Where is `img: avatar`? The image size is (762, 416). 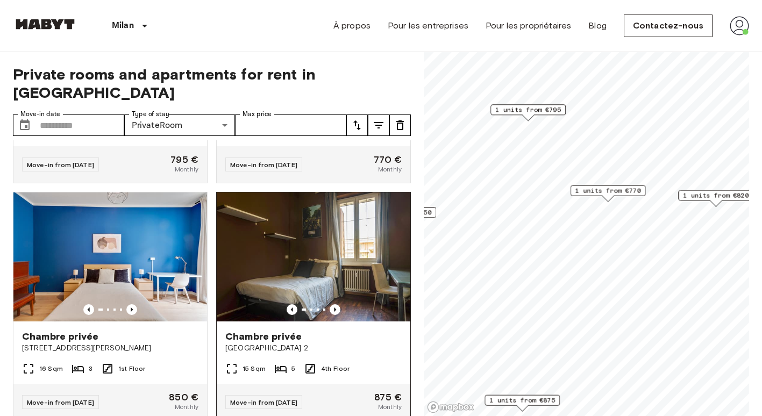
img: avatar is located at coordinates (739, 26).